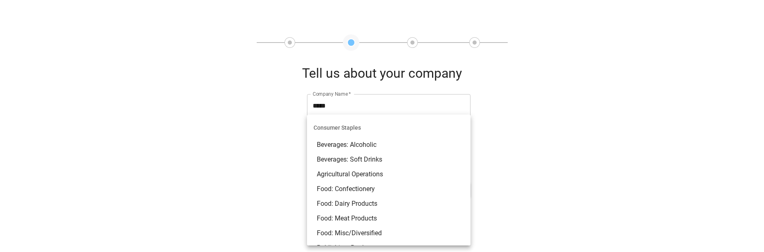 The image size is (764, 252). I want to click on li: Food: Misc/Diversified, so click(389, 233).